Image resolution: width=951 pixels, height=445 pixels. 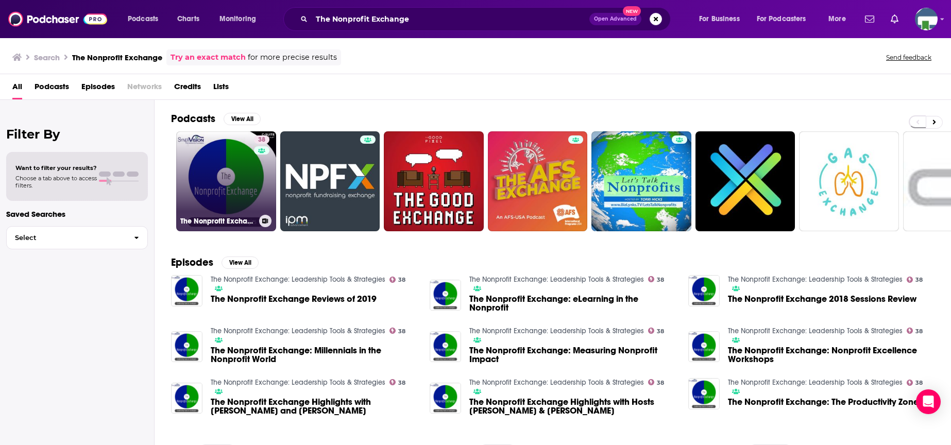 What do you see at coordinates (831, 355) in the screenshot?
I see `span: The Nonprofit Exchange: Nonprofit Excellence Workshops` at bounding box center [831, 355].